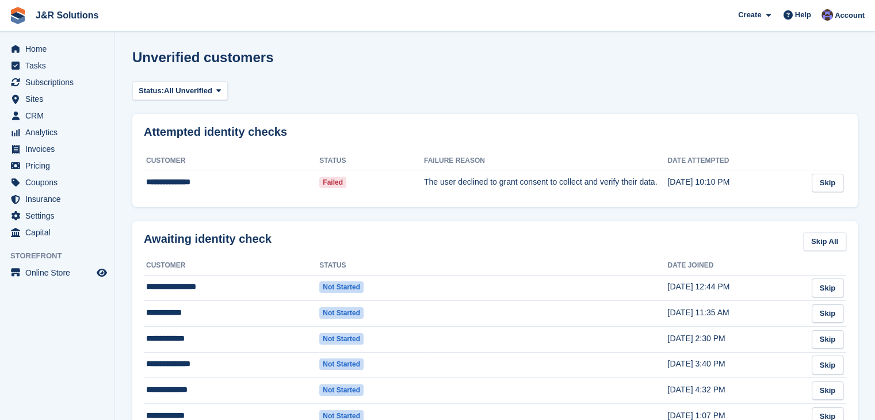  I want to click on span: Home, so click(60, 49).